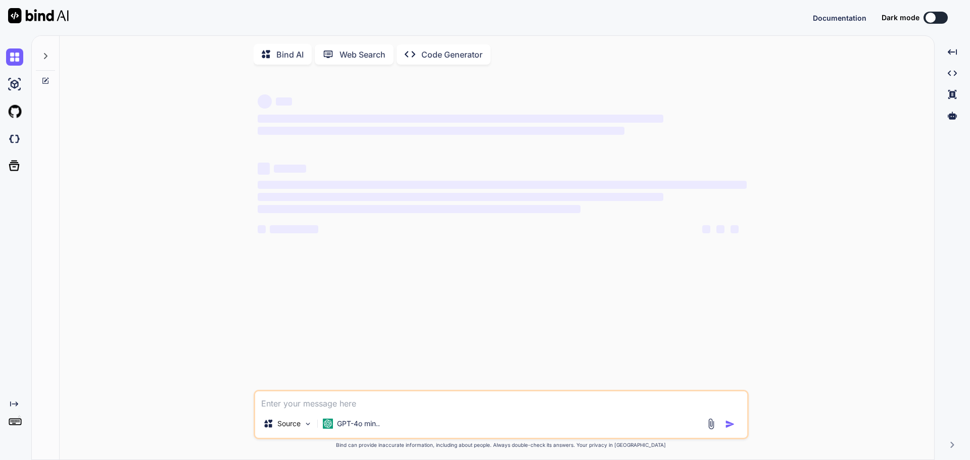 This screenshot has width=970, height=460. What do you see at coordinates (289, 424) in the screenshot?
I see `p: Source` at bounding box center [289, 424].